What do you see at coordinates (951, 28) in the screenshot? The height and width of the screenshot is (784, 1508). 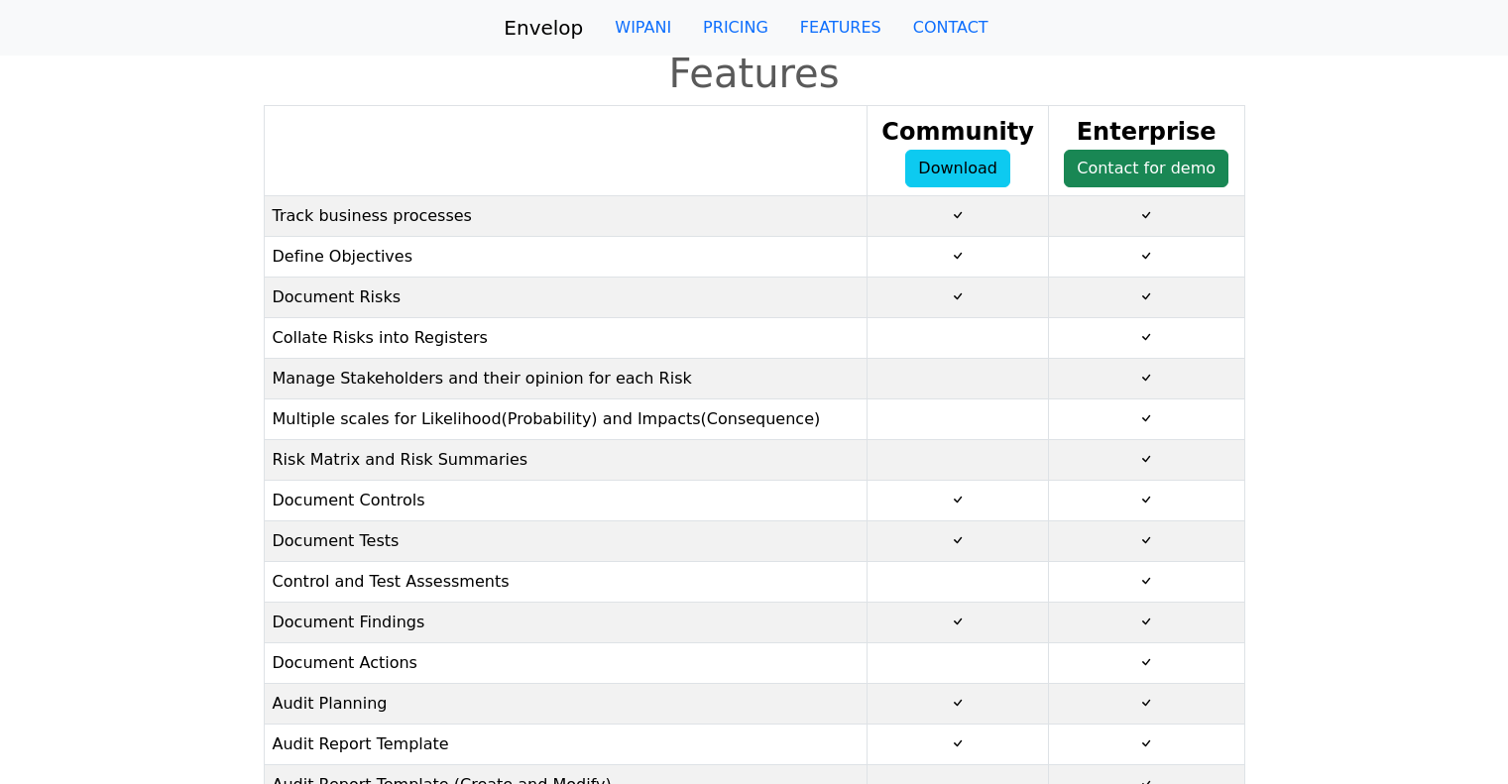 I see `a: CONTACT` at bounding box center [951, 28].